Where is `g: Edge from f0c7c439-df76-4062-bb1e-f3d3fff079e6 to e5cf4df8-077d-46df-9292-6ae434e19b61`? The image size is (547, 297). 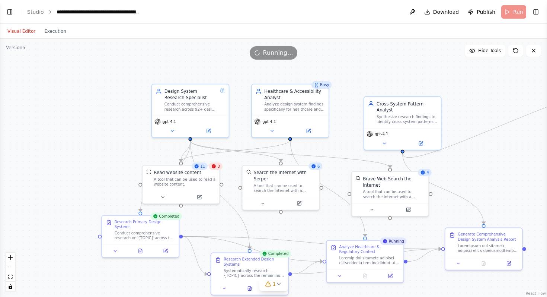
g: Edge from f0c7c439-df76-4062-bb1e-f3d3fff079e6 to e5cf4df8-077d-46df-9292-6ae434e19b61 is located at coordinates (443, 189).